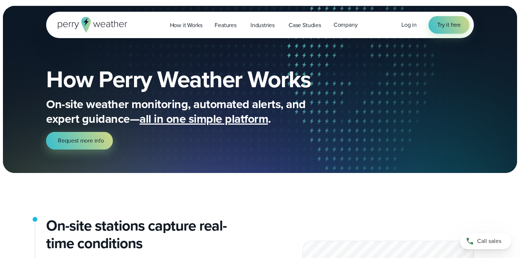  I want to click on span: Company, so click(345, 25).